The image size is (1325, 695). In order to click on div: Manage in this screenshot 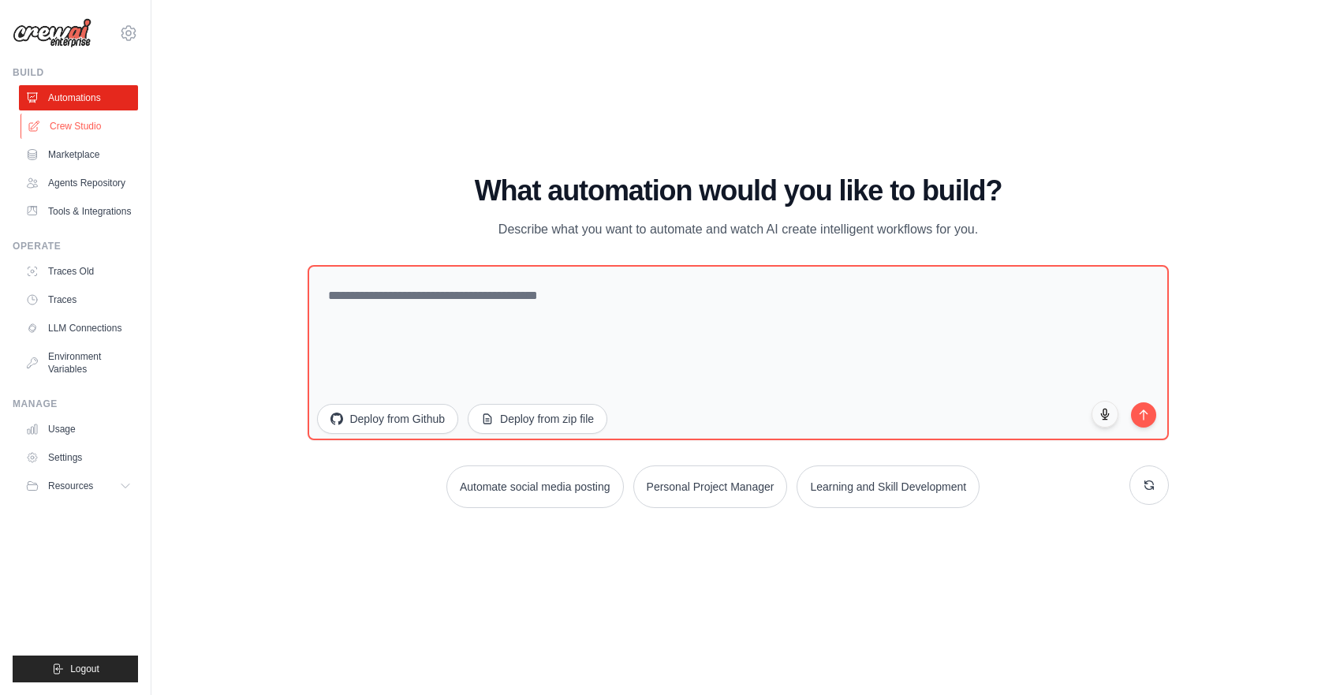, I will do `click(75, 404)`.